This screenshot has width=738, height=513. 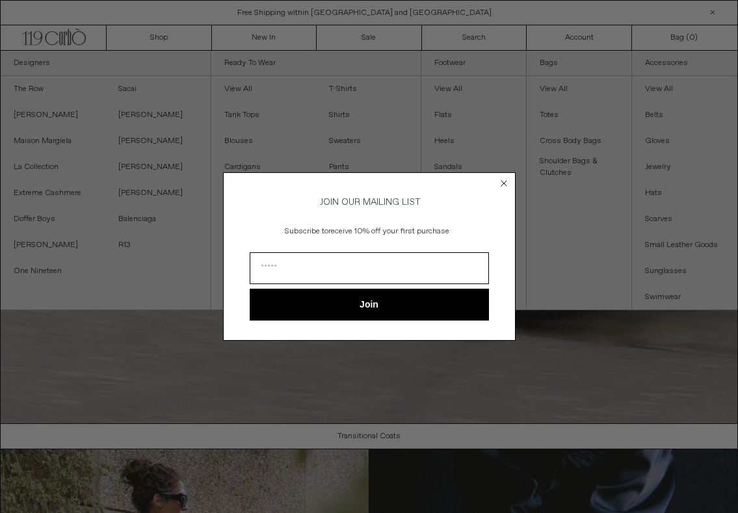 What do you see at coordinates (370, 202) in the screenshot?
I see `span: JOIN OUR MAILING LIST` at bounding box center [370, 202].